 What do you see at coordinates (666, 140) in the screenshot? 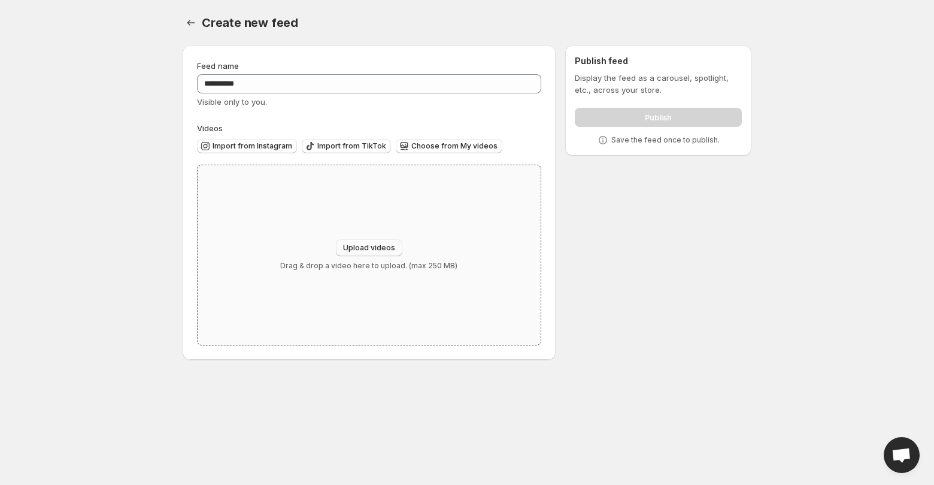
I see `p: Save the feed once to publish.` at bounding box center [666, 140].